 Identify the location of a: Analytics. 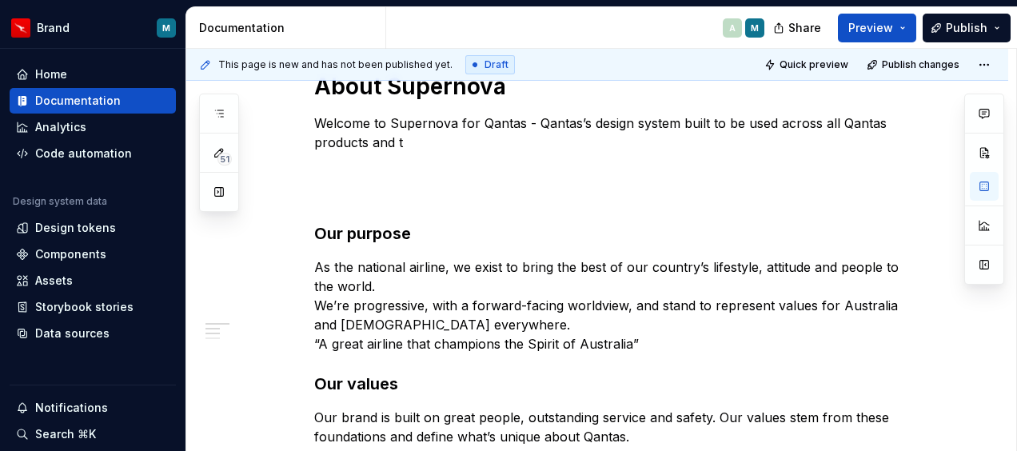
(93, 127).